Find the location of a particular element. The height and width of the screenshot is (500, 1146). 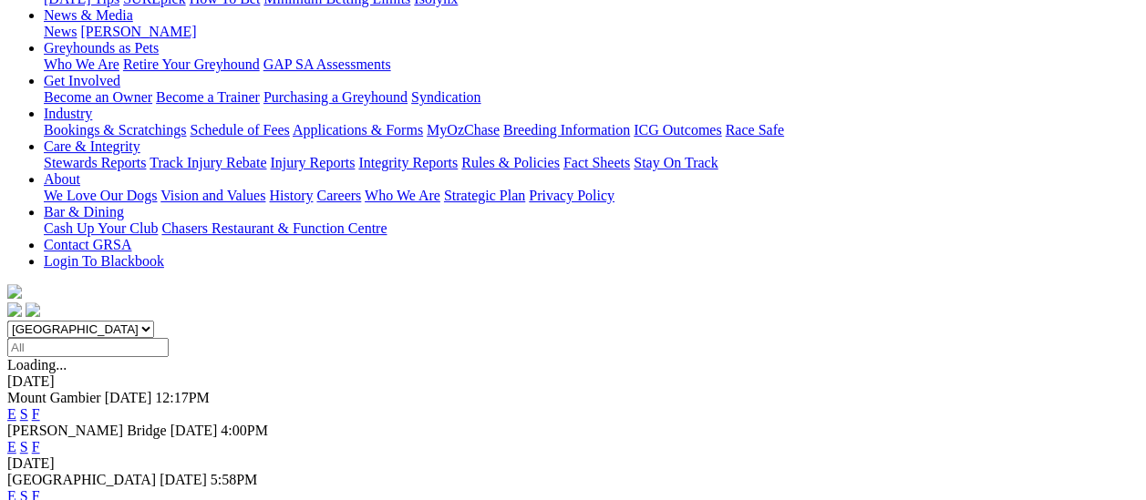

input: Select date is located at coordinates (88, 347).